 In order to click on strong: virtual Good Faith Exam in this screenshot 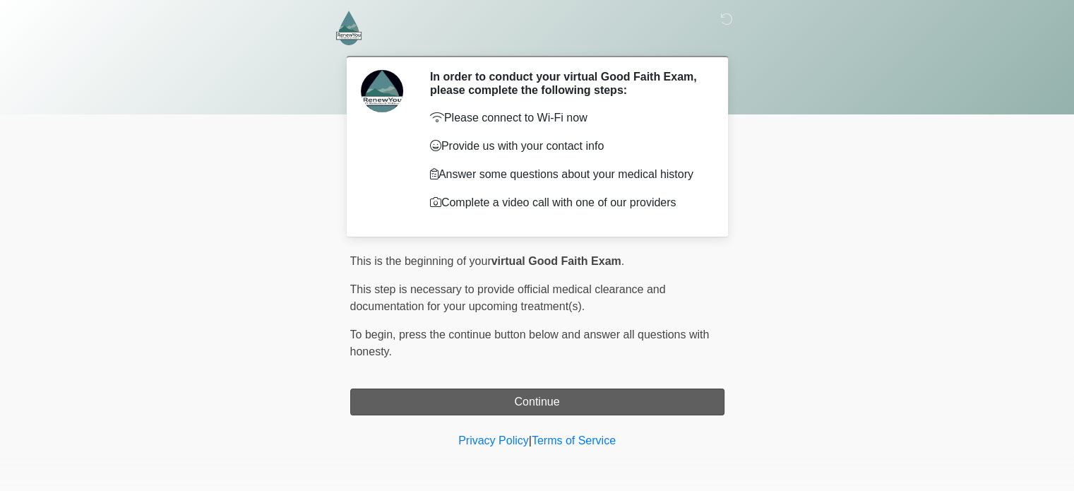, I will do `click(556, 261)`.